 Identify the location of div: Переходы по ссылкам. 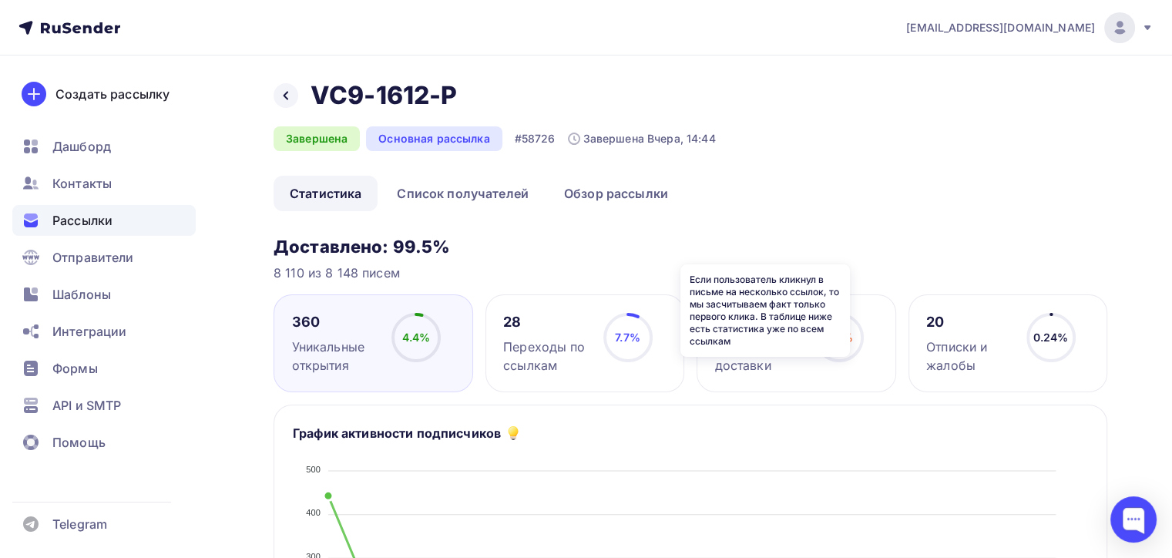
(547, 356).